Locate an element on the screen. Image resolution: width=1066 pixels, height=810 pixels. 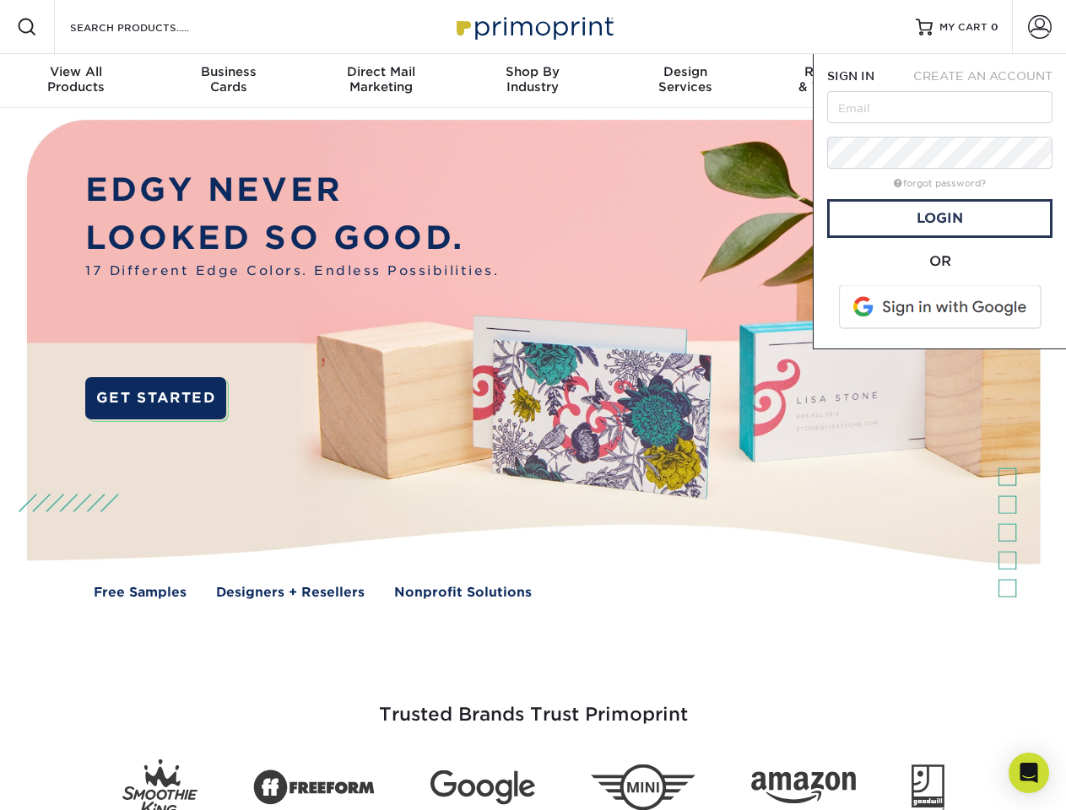
span: Business is located at coordinates (228, 72).